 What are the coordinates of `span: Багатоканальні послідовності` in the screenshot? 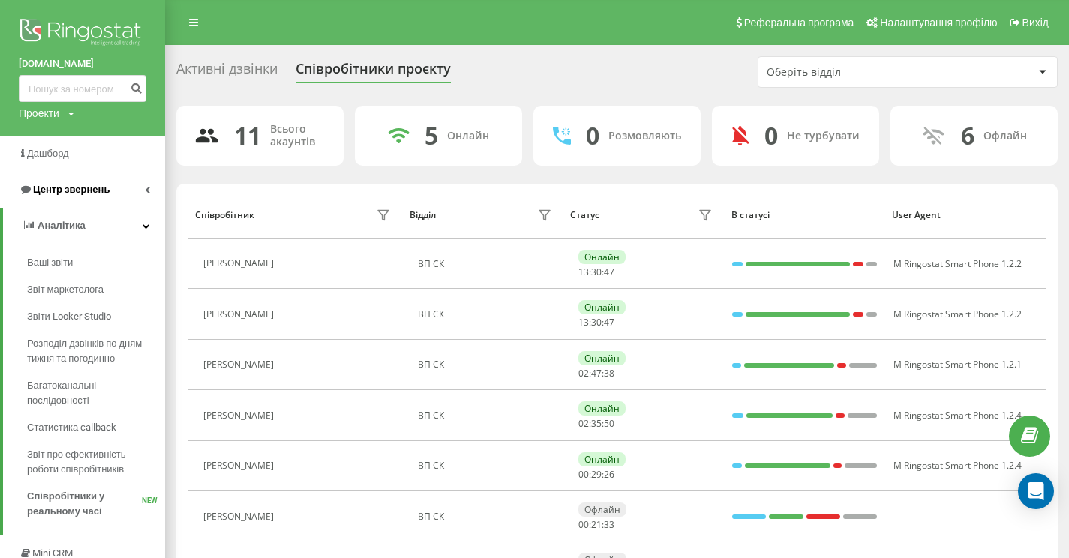 It's located at (92, 393).